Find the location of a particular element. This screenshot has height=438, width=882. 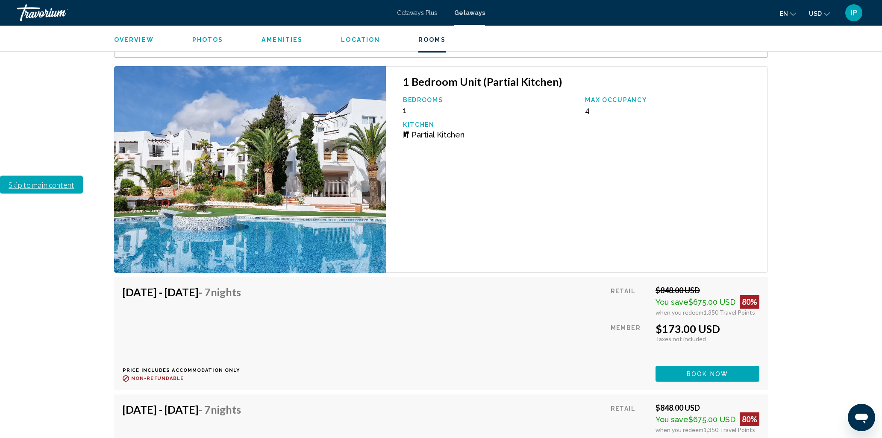

h3: 1 Bedroom Unit (Partial Kitchen) is located at coordinates (581, 82).